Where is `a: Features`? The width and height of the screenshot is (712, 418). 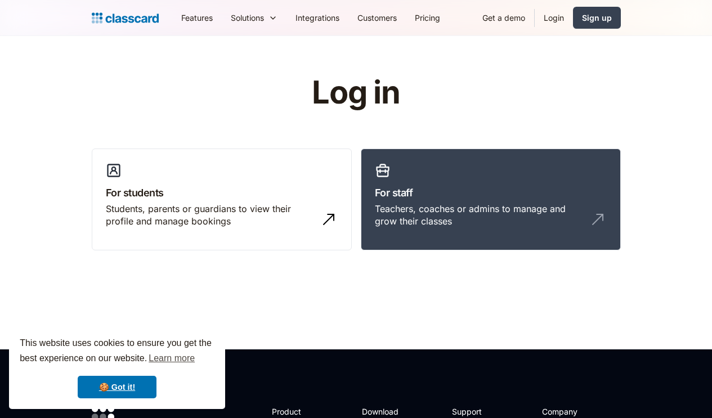
a: Features is located at coordinates (197, 17).